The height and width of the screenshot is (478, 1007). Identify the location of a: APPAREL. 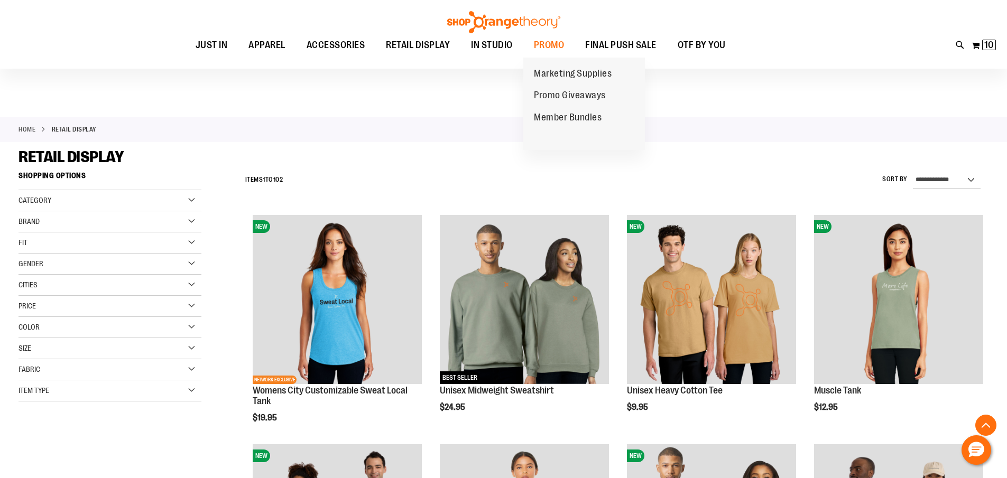
(267, 45).